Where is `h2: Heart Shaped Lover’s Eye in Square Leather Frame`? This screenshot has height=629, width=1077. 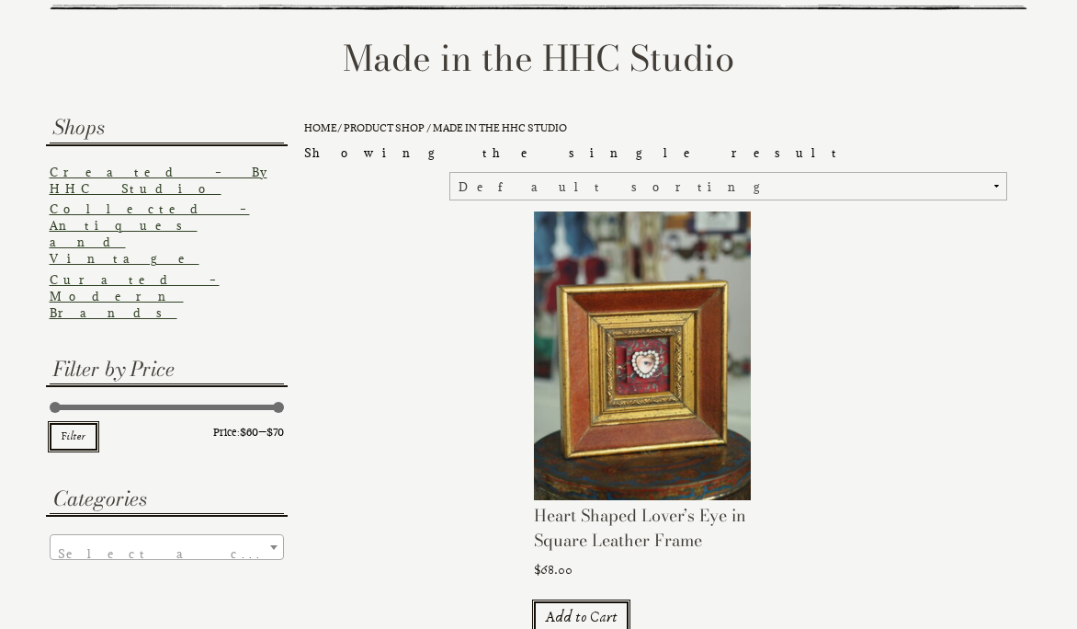
h2: Heart Shaped Lover’s Eye in Square Leather Frame is located at coordinates (642, 531).